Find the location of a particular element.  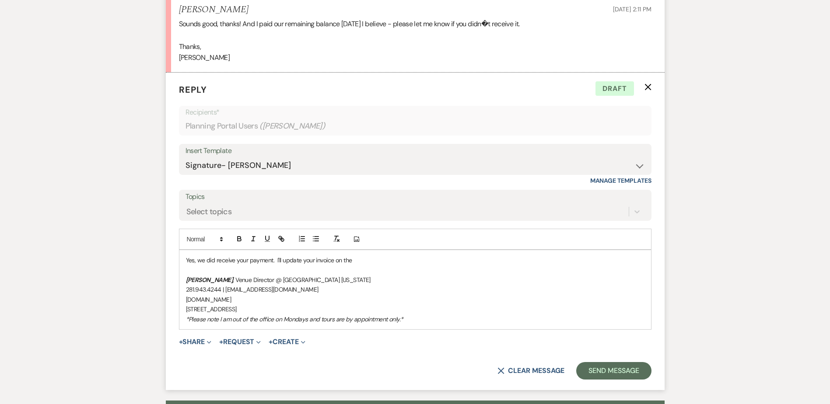

em: *Please note I am out of the office on Mondays and tours are by appointment only.* is located at coordinates (294, 319).